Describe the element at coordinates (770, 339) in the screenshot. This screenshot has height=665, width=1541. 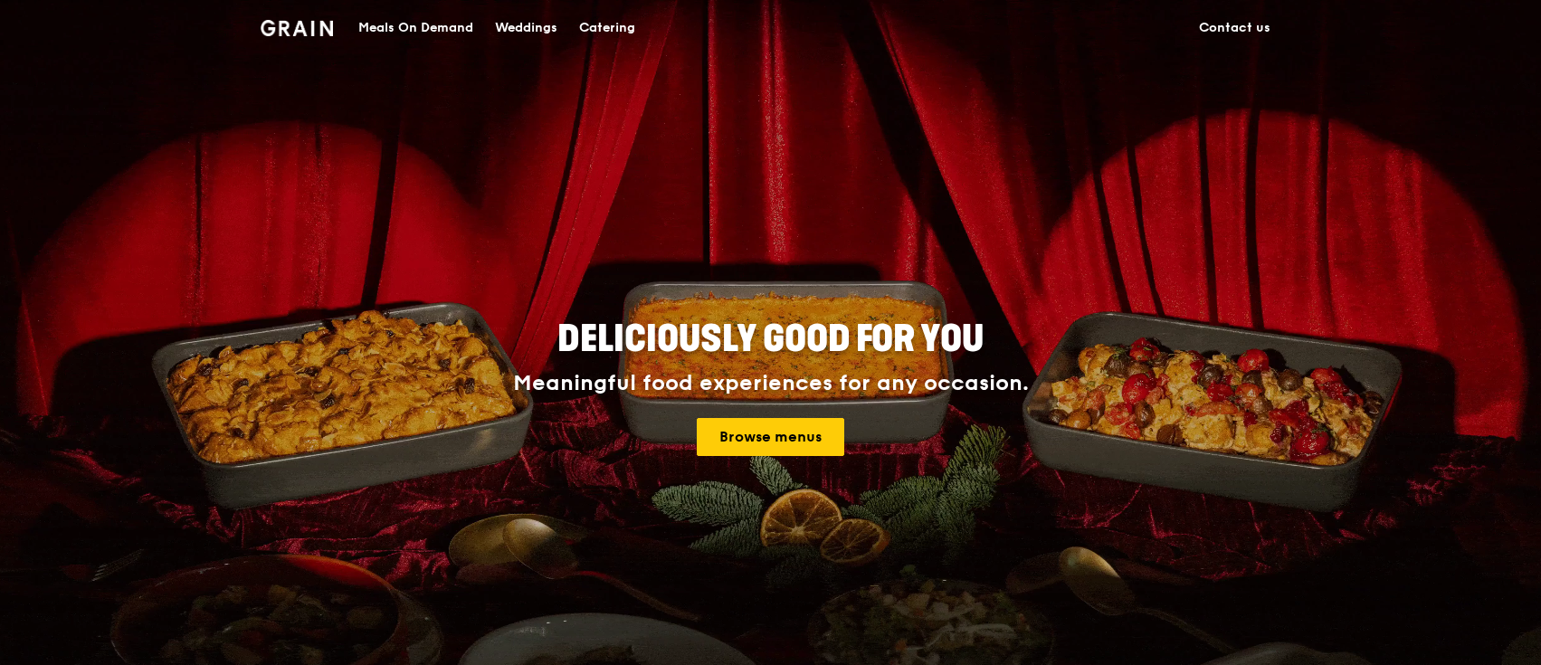
I see `span: Deliciously good for you` at that location.